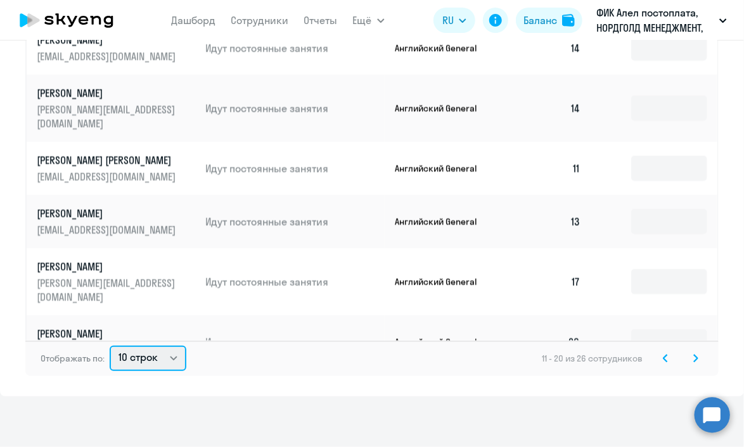 This screenshot has width=744, height=447. Describe the element at coordinates (549, 20) in the screenshot. I see `button: Балансbalance` at that location.